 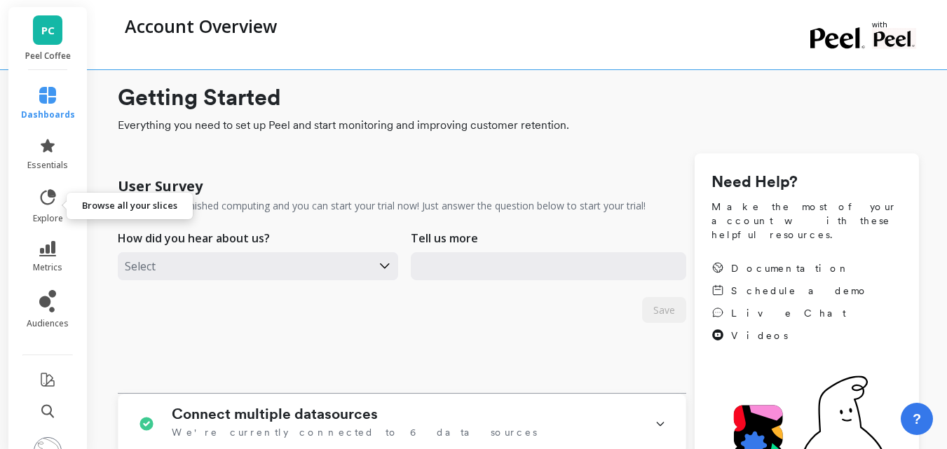 I want to click on span: Make the most of your account with these helpful resources., so click(x=807, y=221).